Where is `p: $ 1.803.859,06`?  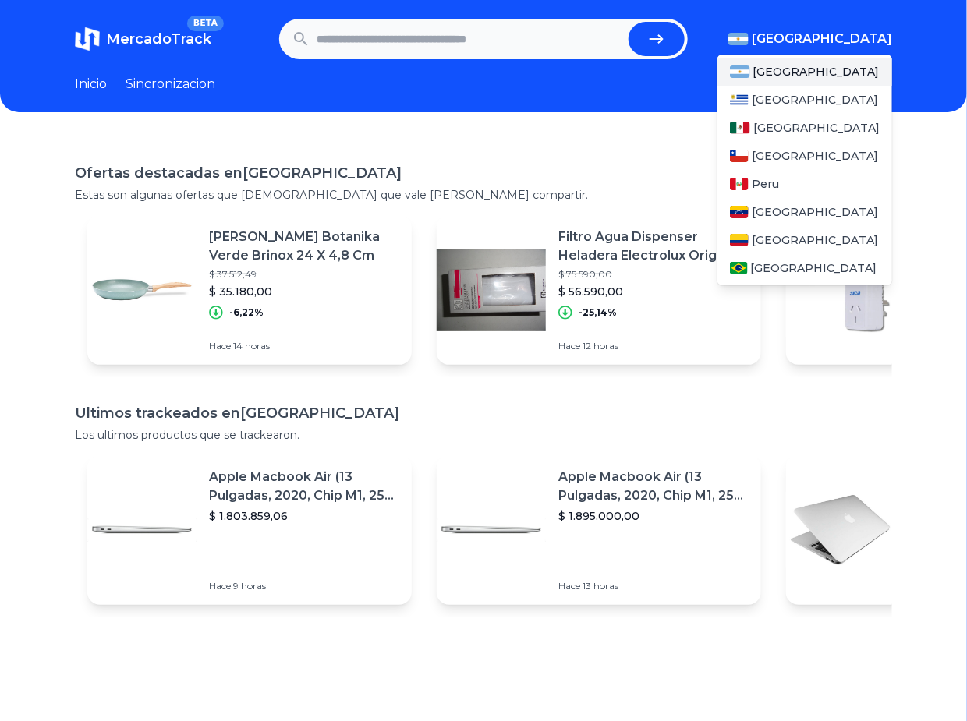
p: $ 1.803.859,06 is located at coordinates (304, 516).